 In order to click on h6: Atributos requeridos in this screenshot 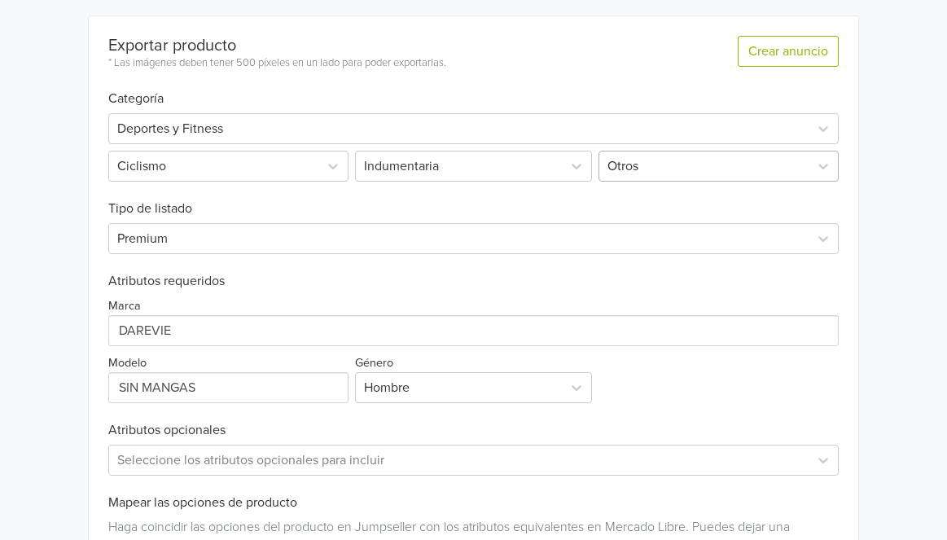, I will do `click(473, 281)`.